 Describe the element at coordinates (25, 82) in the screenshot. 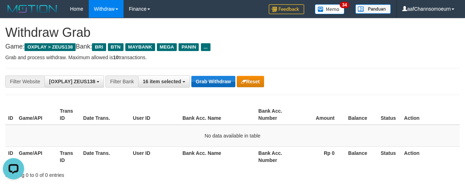

I see `div: Filter Website` at that location.